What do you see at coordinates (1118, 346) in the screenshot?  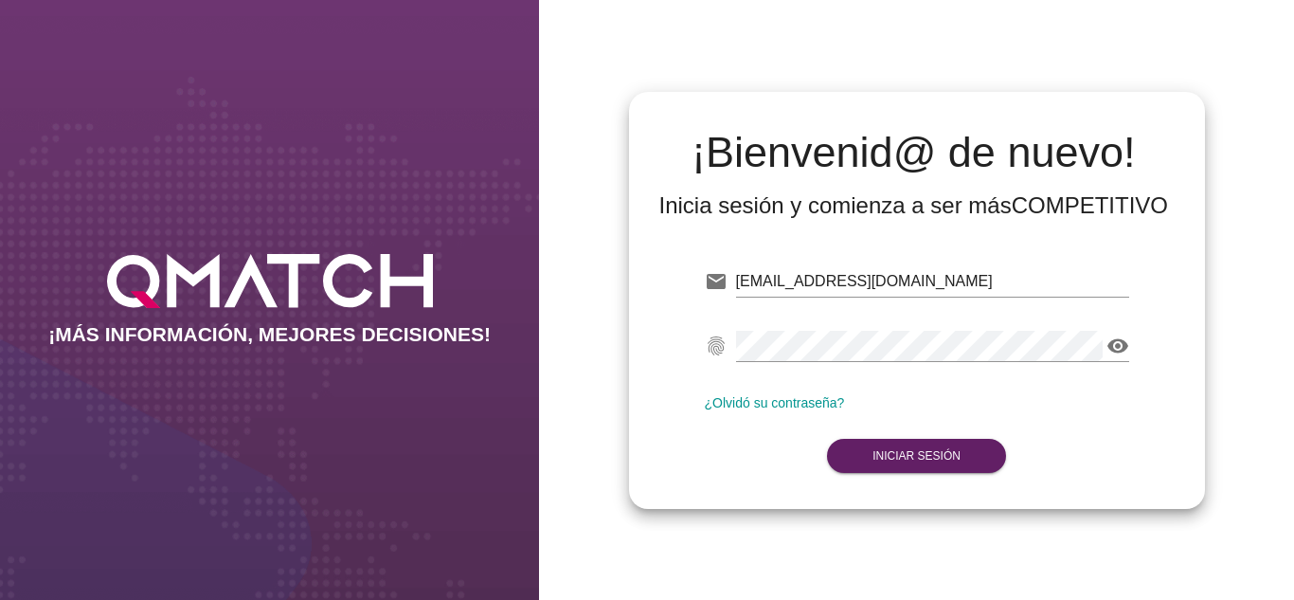 I see `i: visibility` at bounding box center [1118, 346].